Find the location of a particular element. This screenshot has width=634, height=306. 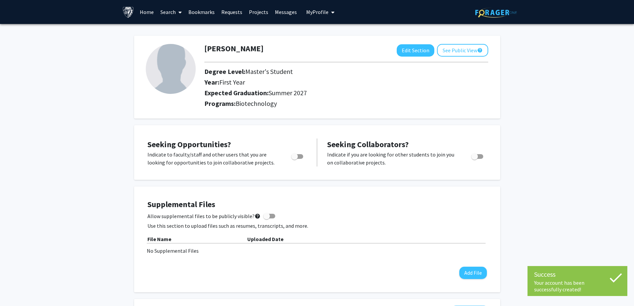

div: Your account has been successfully created! is located at coordinates (577, 286).